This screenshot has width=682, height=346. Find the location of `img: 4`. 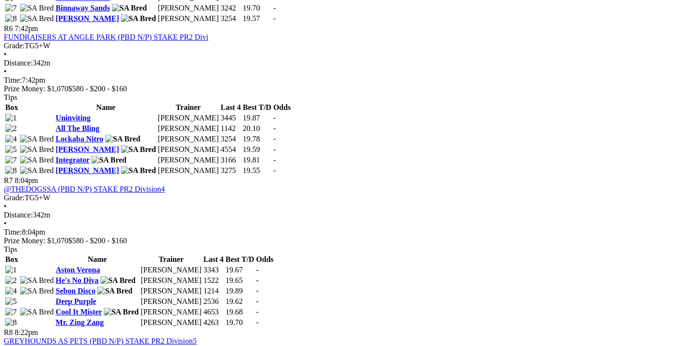

img: 4 is located at coordinates (11, 291).